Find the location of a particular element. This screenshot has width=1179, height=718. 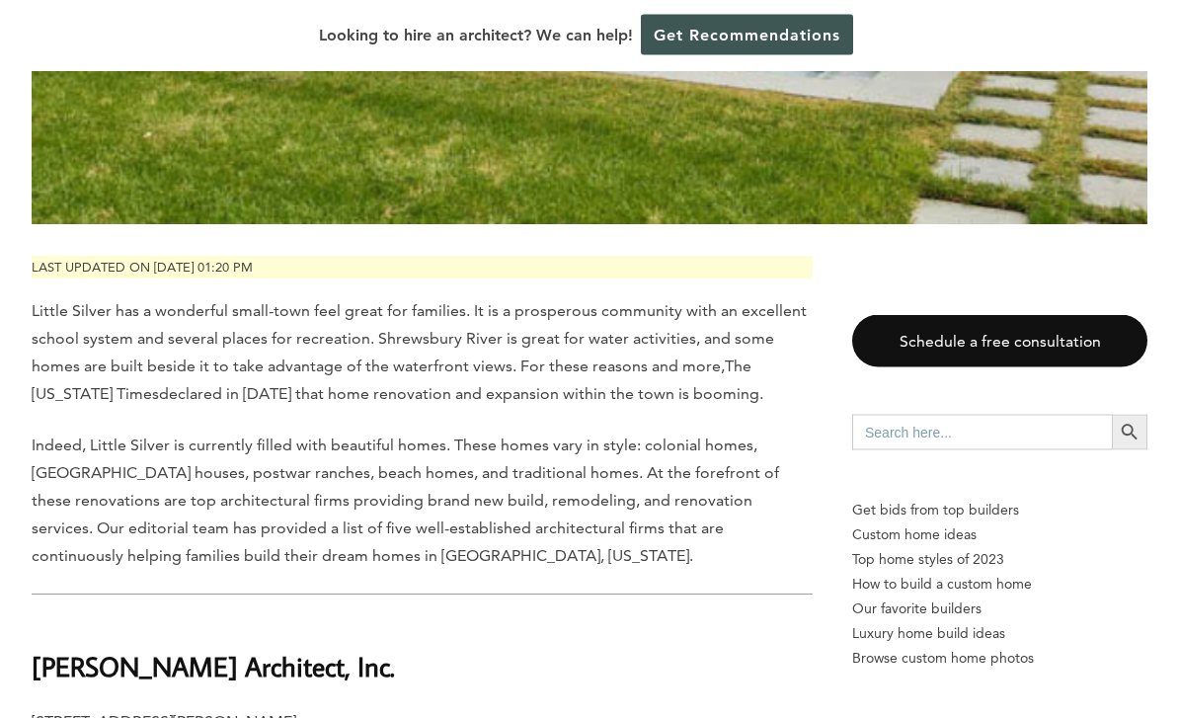

p: How to build a custom home is located at coordinates (999, 584).